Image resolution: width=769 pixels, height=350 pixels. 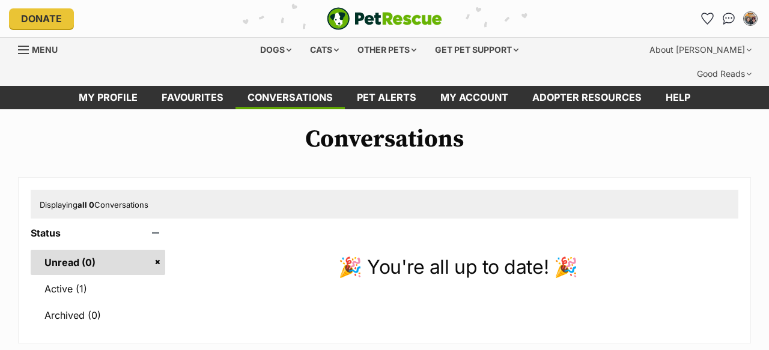 What do you see at coordinates (386, 97) in the screenshot?
I see `a: Pet alerts` at bounding box center [386, 97].